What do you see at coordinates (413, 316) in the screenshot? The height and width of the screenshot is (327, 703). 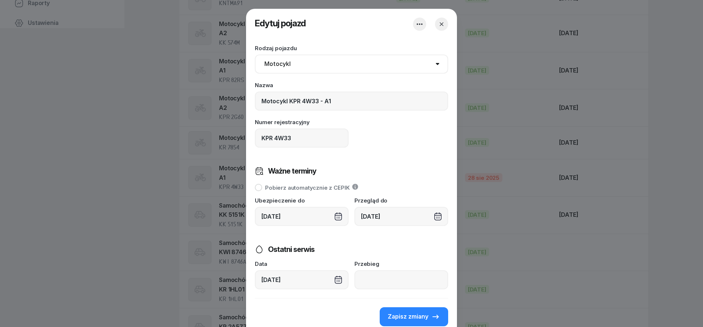 I see `button: Zapisz zmiany` at bounding box center [413, 316].